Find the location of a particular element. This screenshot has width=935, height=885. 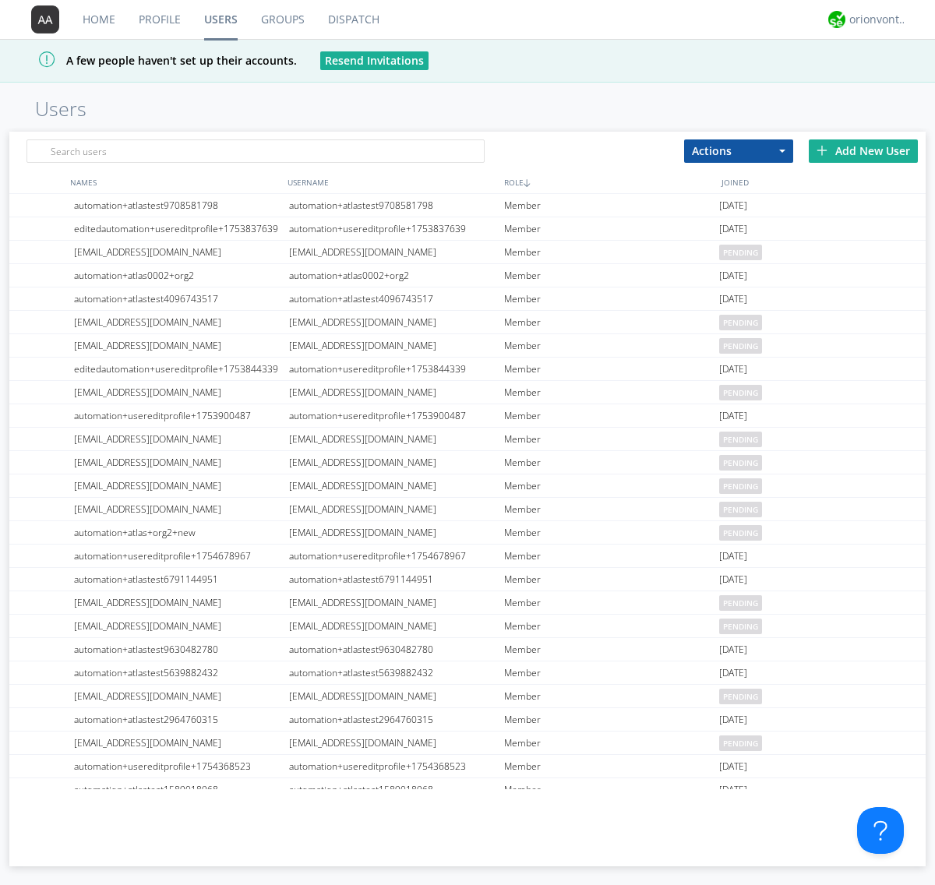

div: automation+usereditprofile+1753844339 is located at coordinates (397, 369).